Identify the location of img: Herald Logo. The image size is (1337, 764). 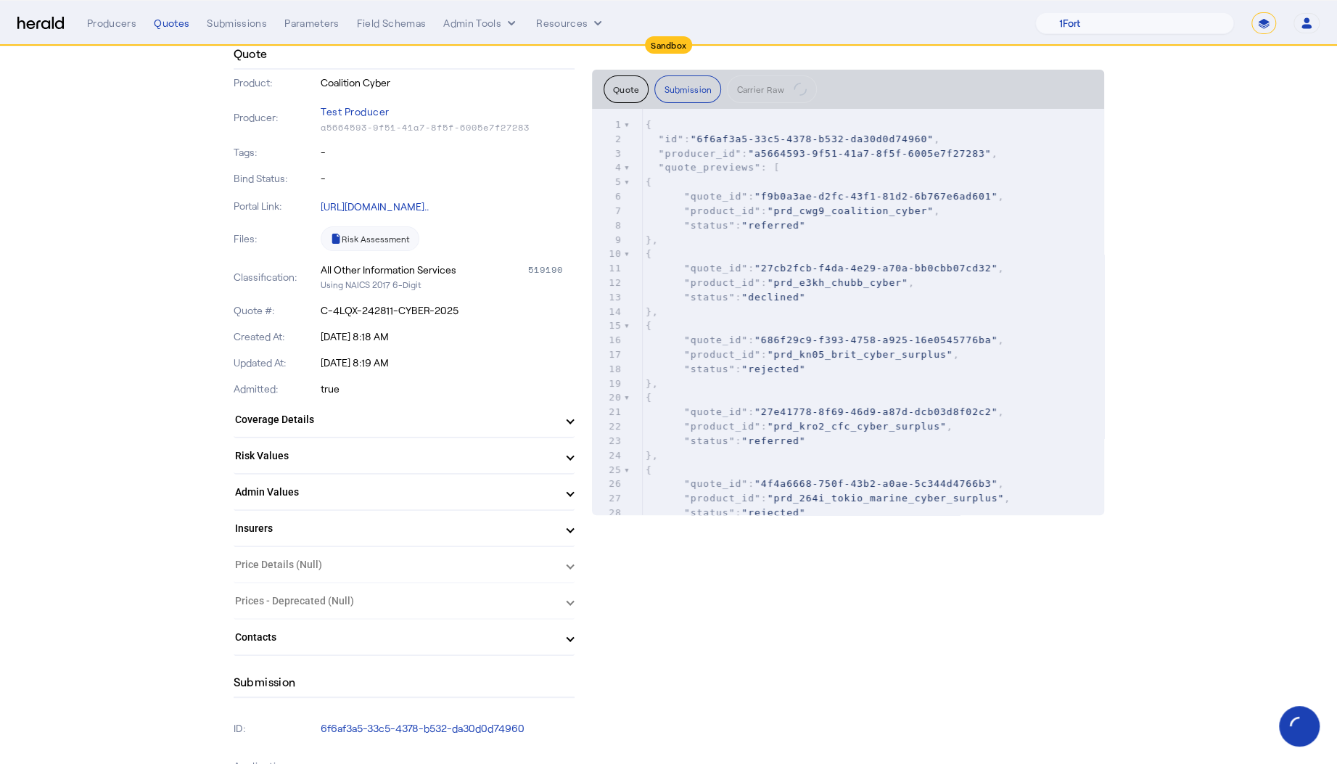
(41, 23).